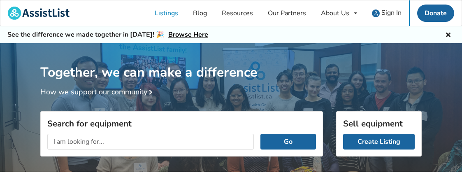  What do you see at coordinates (200, 13) in the screenshot?
I see `a: Blog` at bounding box center [200, 13].